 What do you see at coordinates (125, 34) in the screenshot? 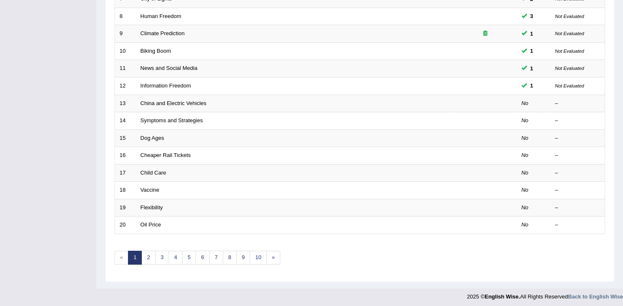
I see `td: 9` at bounding box center [125, 34].